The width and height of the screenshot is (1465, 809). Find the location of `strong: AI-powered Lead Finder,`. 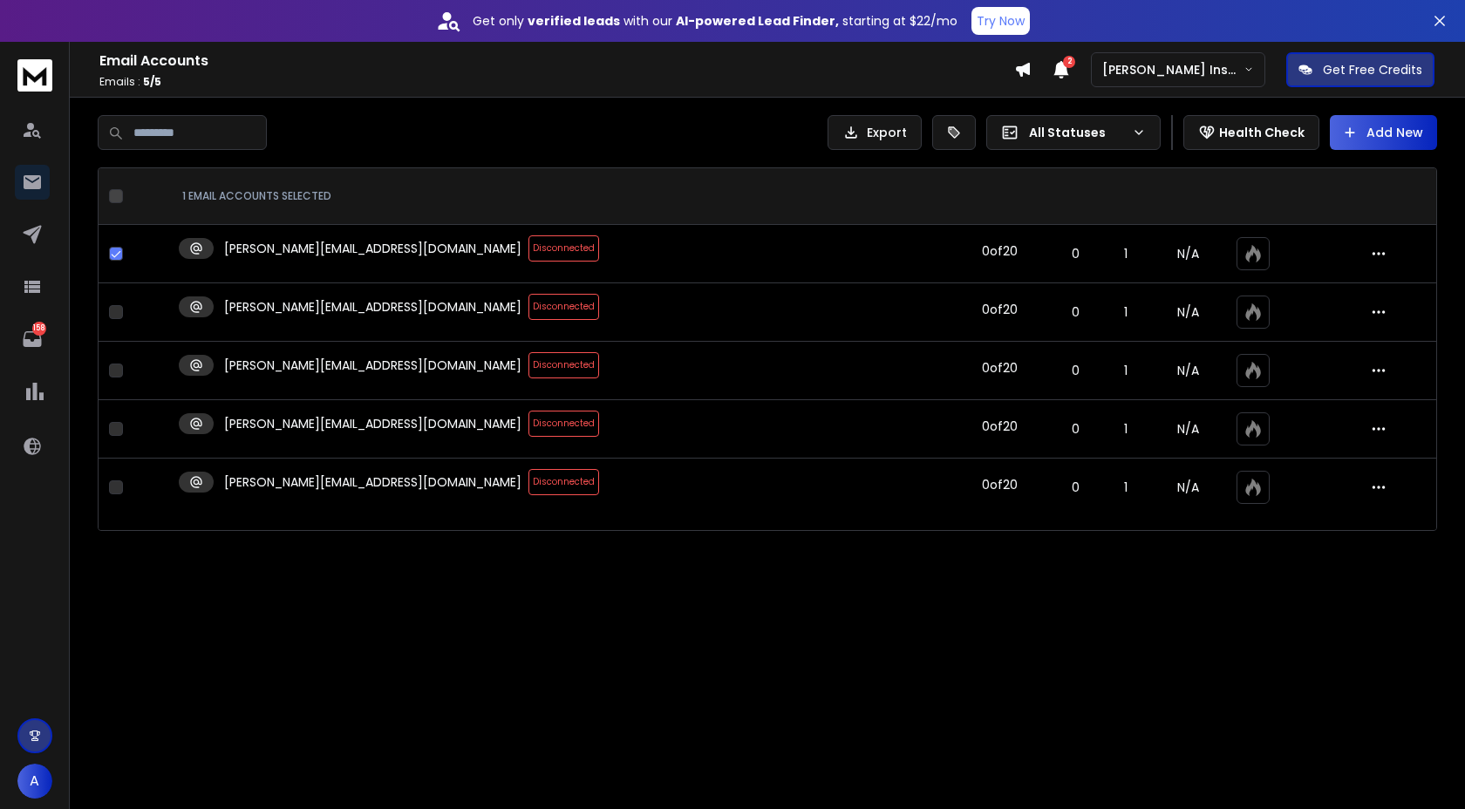

strong: AI-powered Lead Finder, is located at coordinates (757, 21).